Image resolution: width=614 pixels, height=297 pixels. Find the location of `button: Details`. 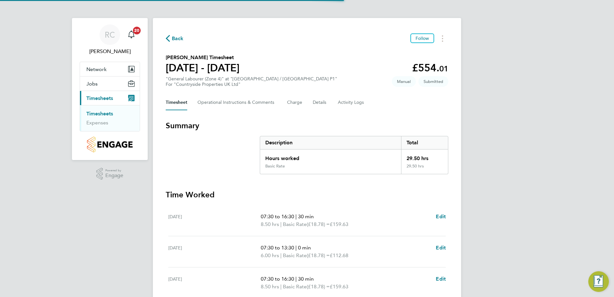

button: Details is located at coordinates (320, 103).